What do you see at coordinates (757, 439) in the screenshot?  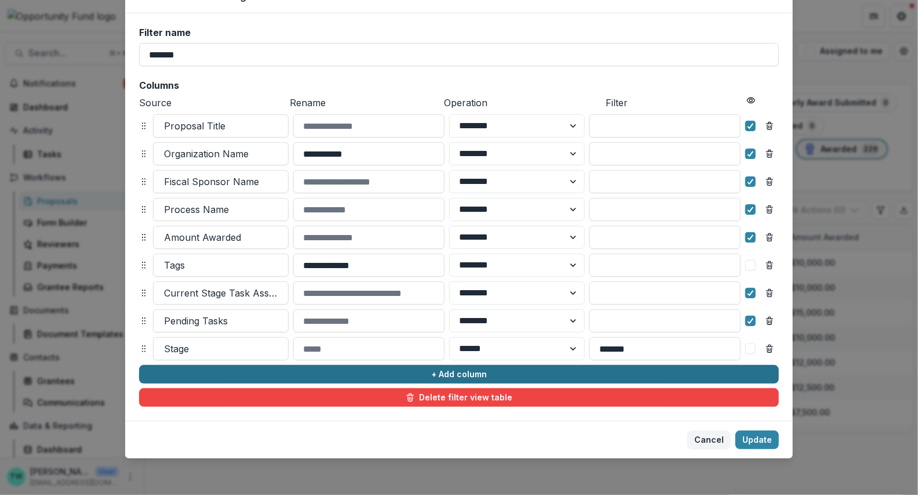 I see `button: Update` at bounding box center [757, 439].